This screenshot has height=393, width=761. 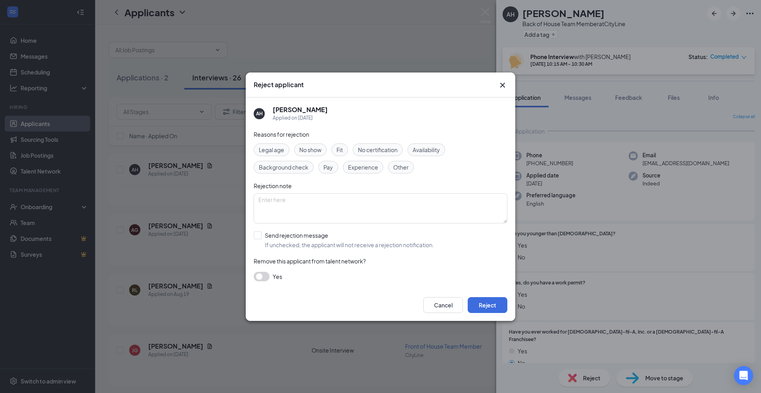 I want to click on svg: Cross, so click(x=503, y=85).